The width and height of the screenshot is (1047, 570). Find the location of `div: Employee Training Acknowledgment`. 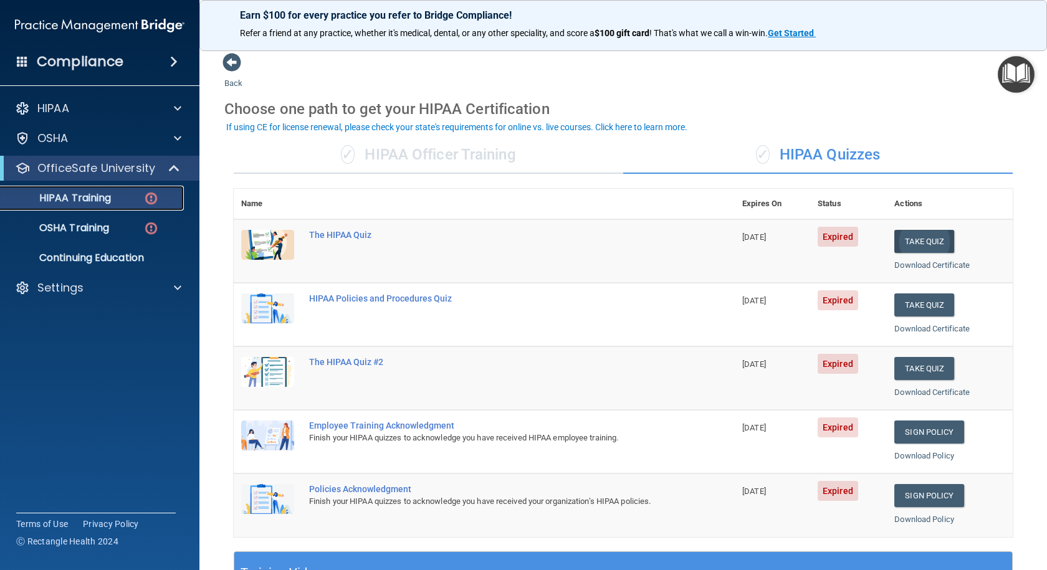

div: Employee Training Acknowledgment is located at coordinates (490, 426).